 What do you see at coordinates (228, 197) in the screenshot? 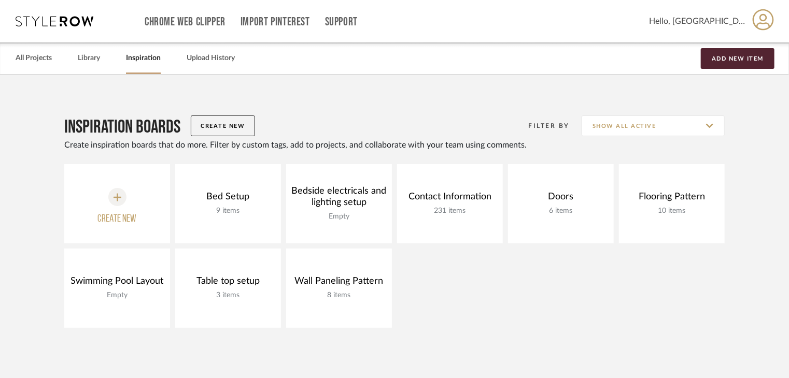
I see `div: Bed Setup` at bounding box center [228, 197].